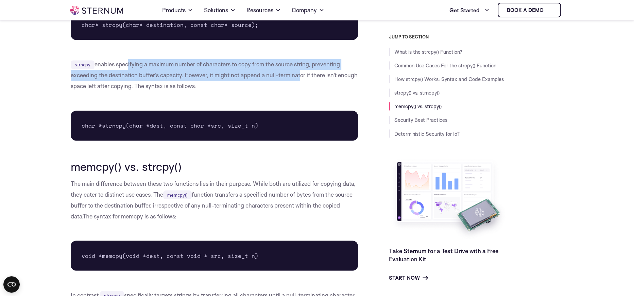 This screenshot has height=296, width=634. What do you see at coordinates (449, 79) in the screenshot?
I see `a: How strcpy() Works: Syntax and Code Examples` at bounding box center [449, 79].